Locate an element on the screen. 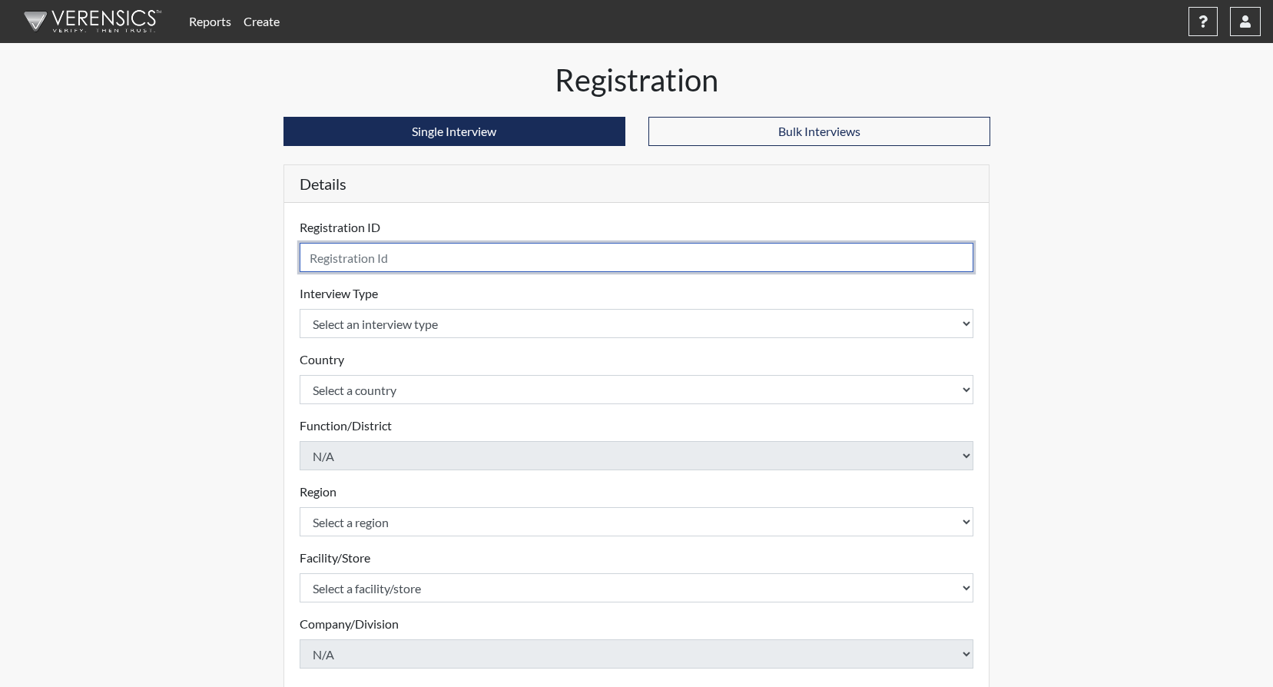  label: Region is located at coordinates (318, 492).